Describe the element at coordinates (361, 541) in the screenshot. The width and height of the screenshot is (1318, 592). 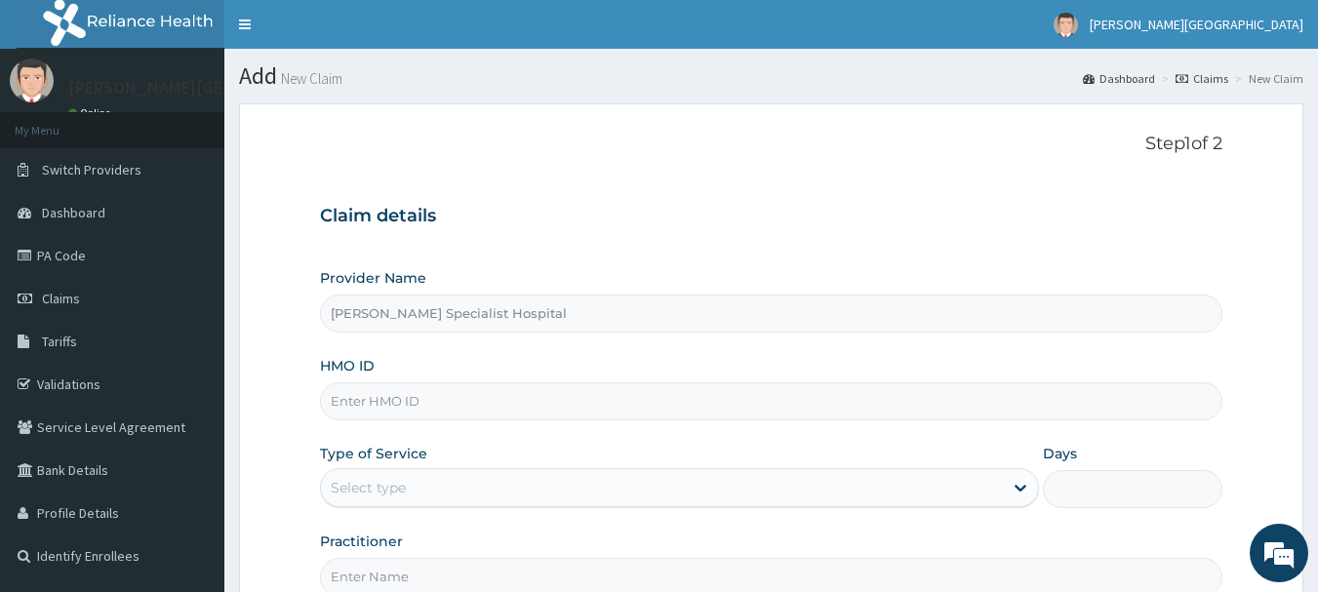
I see `label: Practitioner` at that location.